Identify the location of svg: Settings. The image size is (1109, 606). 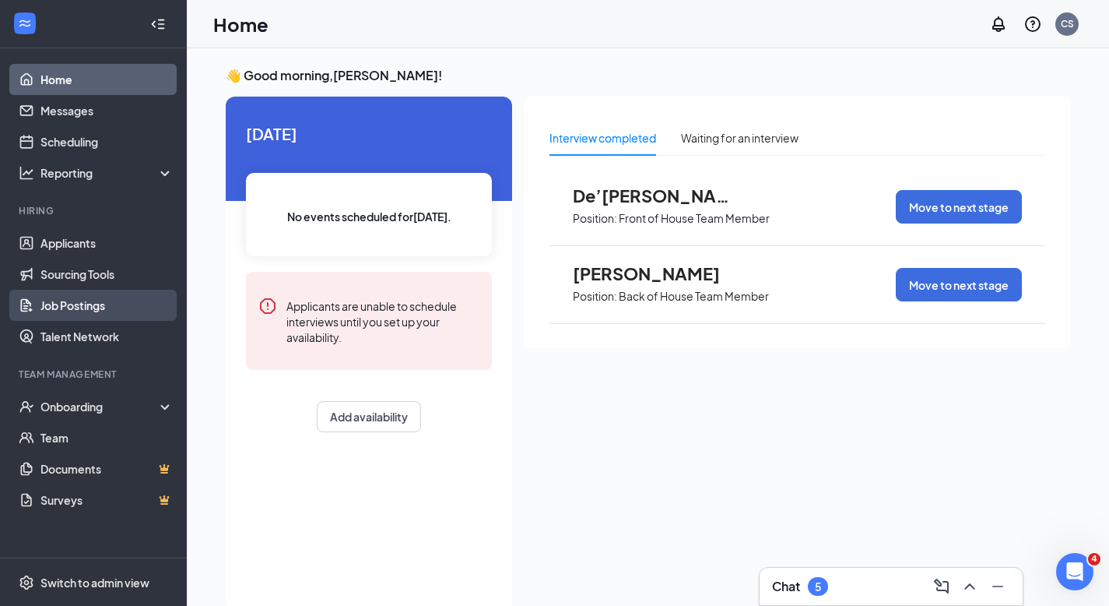
(26, 582).